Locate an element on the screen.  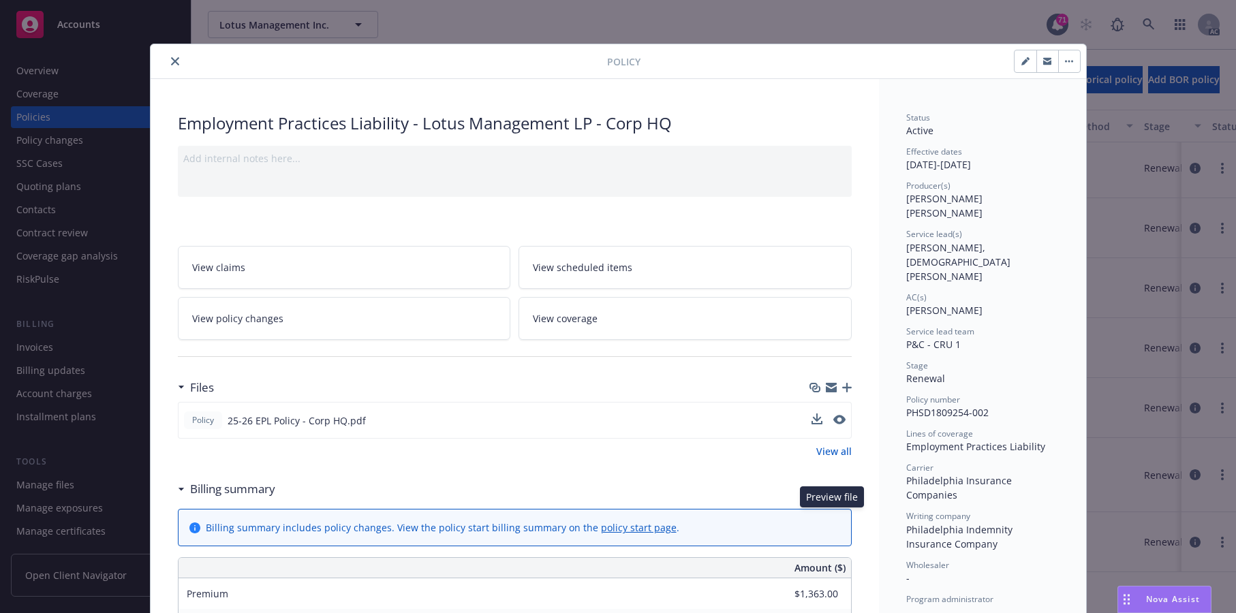
a: View scheduled items is located at coordinates (685, 267).